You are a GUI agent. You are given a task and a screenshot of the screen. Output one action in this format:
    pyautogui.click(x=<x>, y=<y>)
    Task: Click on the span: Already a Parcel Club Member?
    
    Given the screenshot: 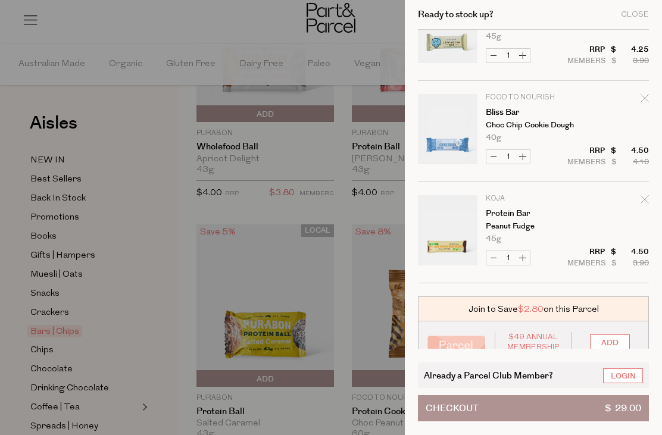 What is the action you would take?
    pyautogui.click(x=488, y=375)
    